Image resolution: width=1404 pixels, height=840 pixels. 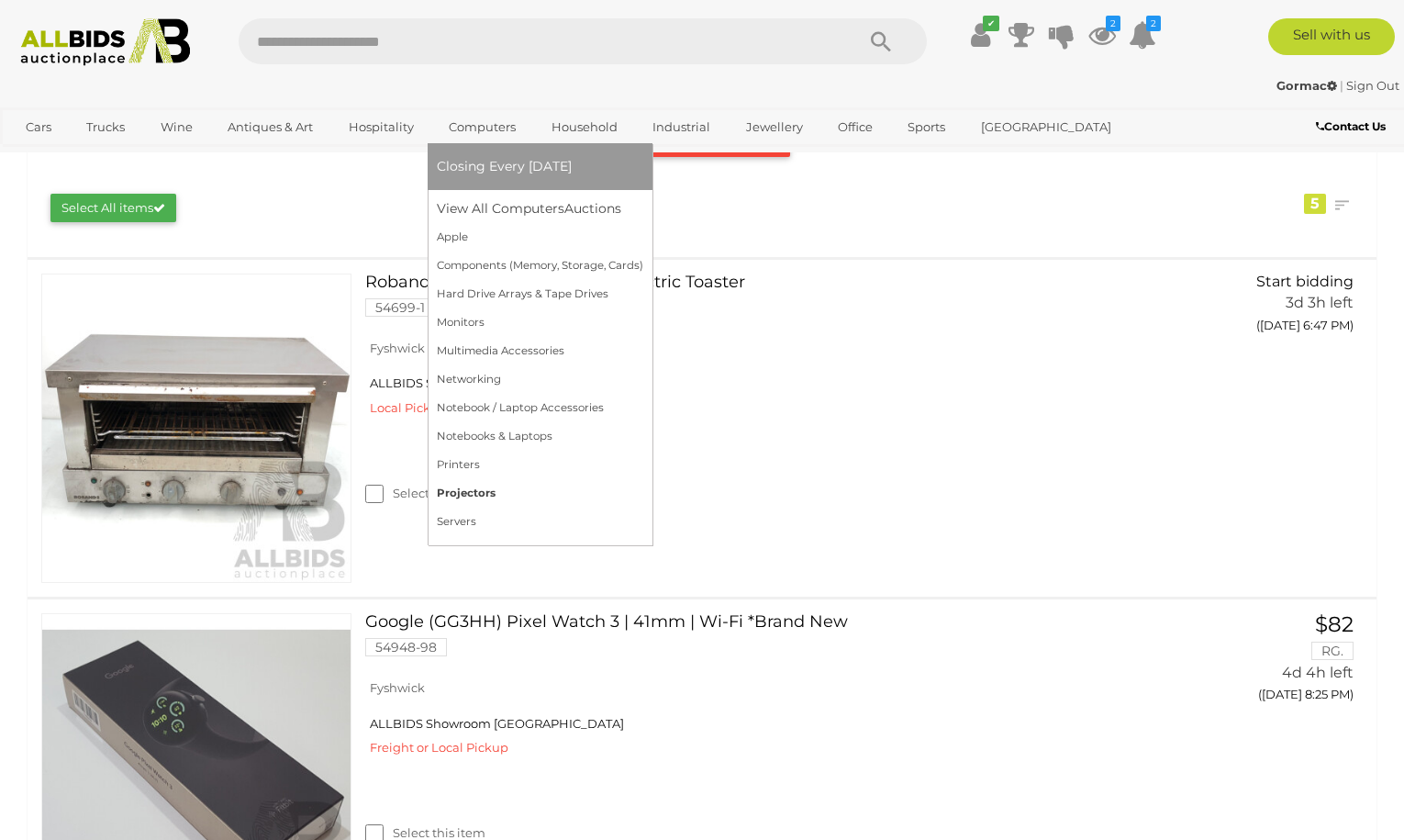 I want to click on button: Select All items, so click(x=113, y=207).